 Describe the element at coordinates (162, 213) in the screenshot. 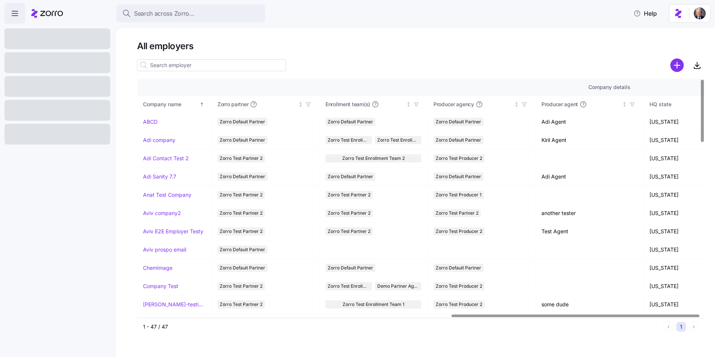

I see `a: Aviv company2` at that location.